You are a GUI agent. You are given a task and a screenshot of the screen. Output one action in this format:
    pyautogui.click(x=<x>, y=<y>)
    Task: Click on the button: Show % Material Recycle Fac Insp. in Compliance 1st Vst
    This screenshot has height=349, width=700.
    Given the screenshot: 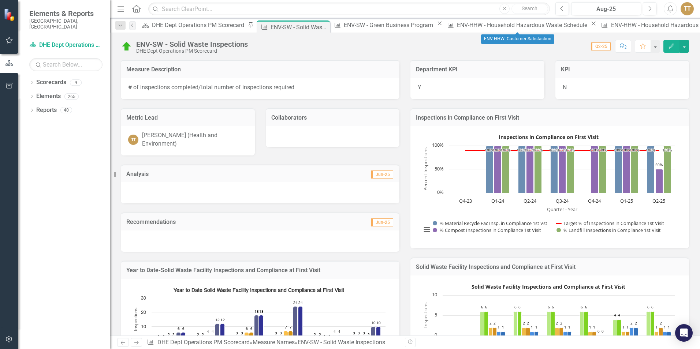 What is the action you would take?
    pyautogui.click(x=490, y=223)
    